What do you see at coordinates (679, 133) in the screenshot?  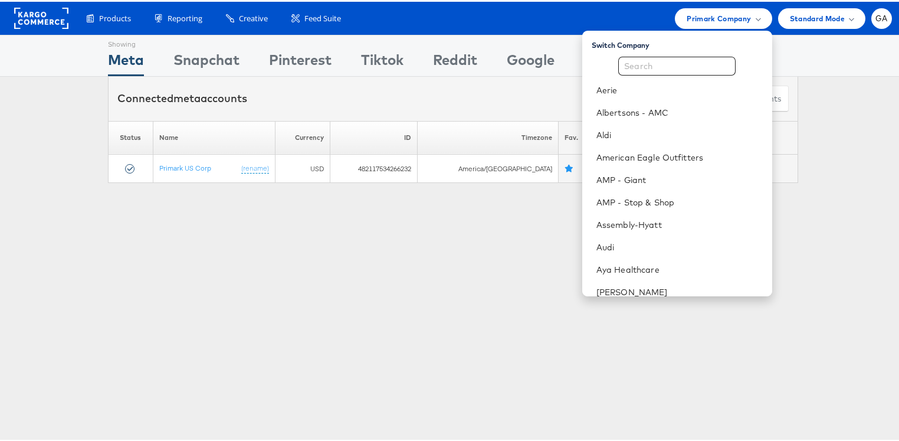 I see `a: Aldi` at bounding box center [679, 133].